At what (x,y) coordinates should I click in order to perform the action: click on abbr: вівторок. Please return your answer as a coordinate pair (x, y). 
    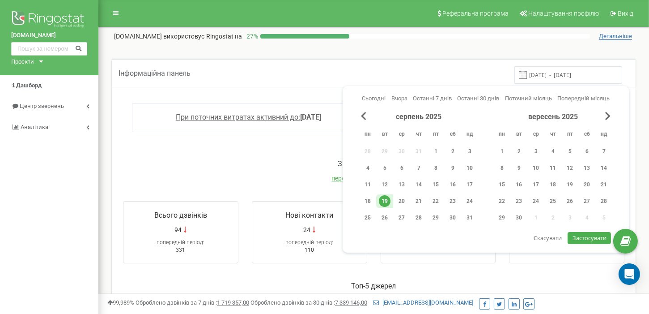
    Looking at the image, I should click on (385, 135).